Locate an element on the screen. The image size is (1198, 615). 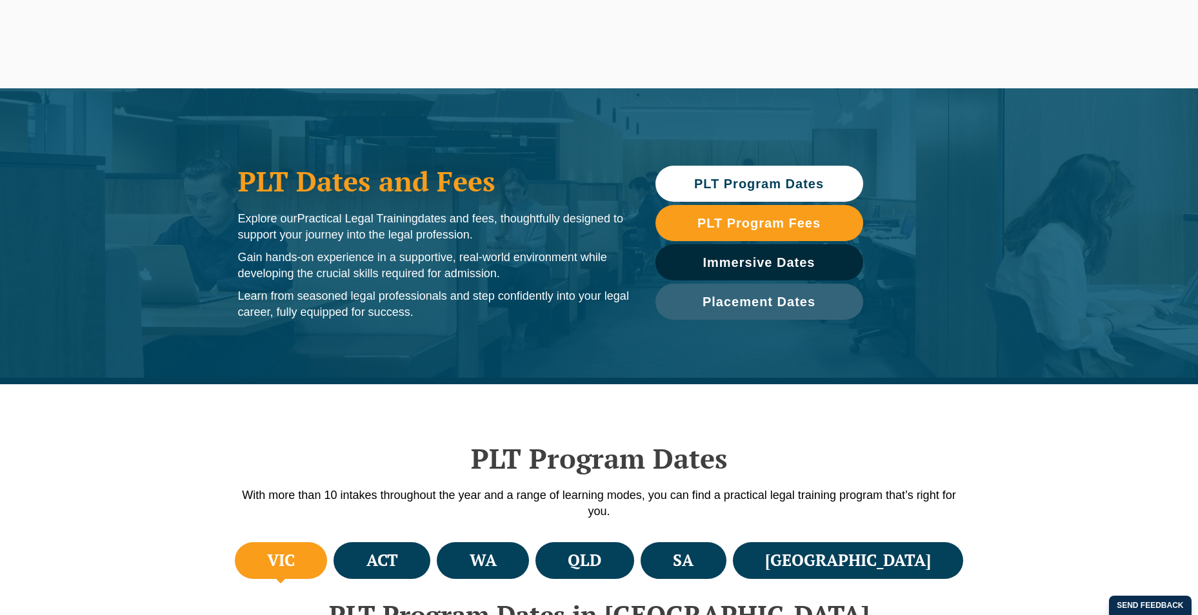
h4: ACT is located at coordinates (382, 560).